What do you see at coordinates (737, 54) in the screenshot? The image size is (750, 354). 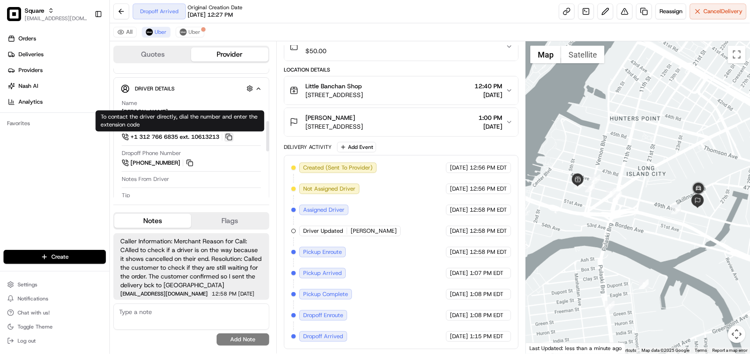 I see `button: Toggle fullscreen view` at bounding box center [737, 54].